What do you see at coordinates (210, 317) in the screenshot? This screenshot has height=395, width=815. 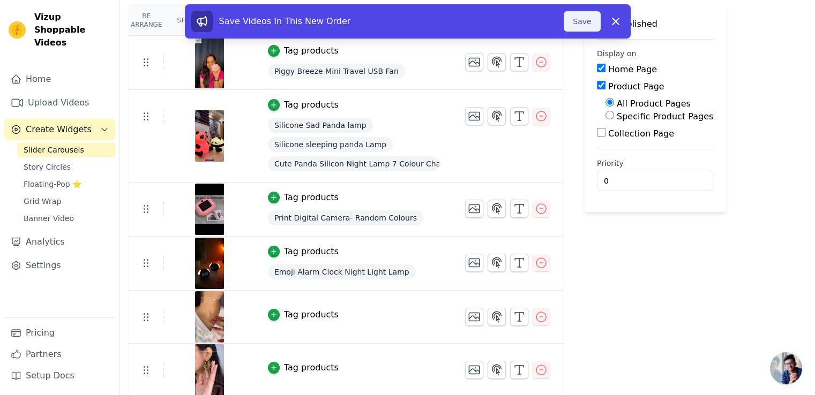 I see `img: vizup-images-0e14.png` at bounding box center [210, 317].